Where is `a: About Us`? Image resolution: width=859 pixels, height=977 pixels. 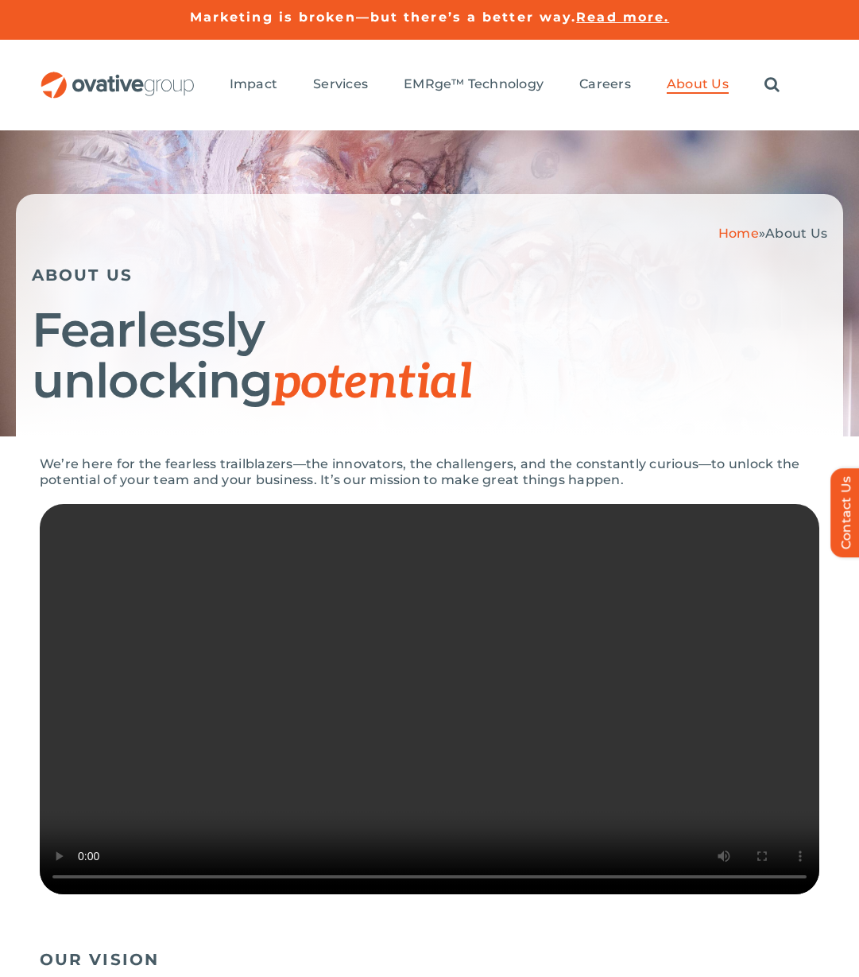 a: About Us is located at coordinates (698, 85).